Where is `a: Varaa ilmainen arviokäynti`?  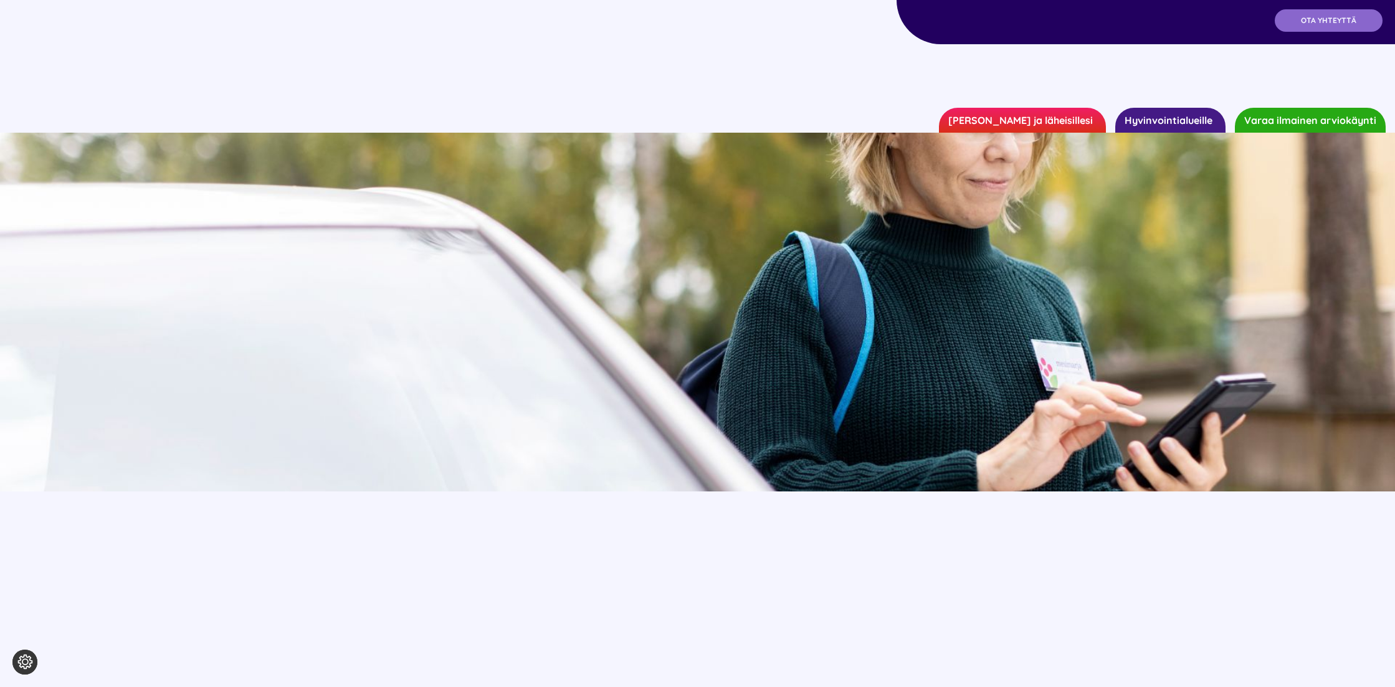 a: Varaa ilmainen arviokäynti is located at coordinates (1310, 120).